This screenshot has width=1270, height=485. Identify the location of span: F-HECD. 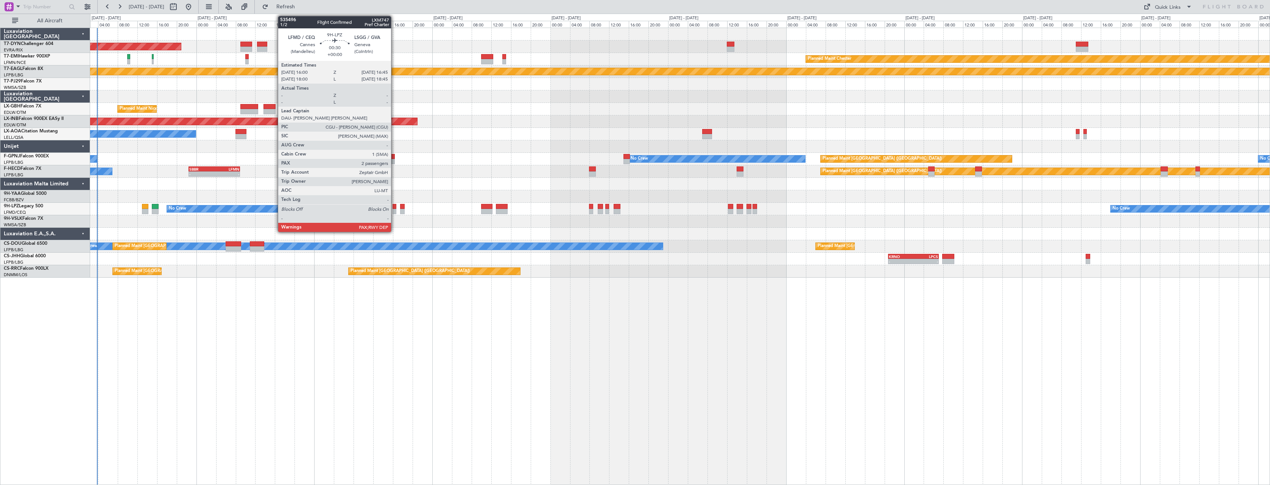
(12, 169).